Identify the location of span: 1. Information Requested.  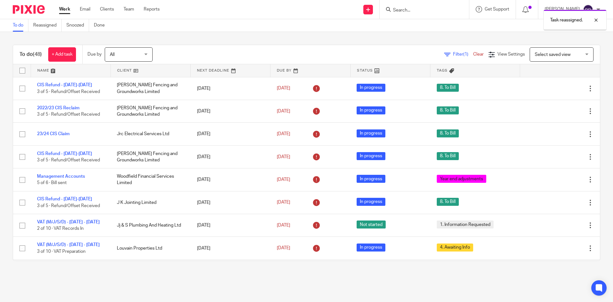
(465, 224).